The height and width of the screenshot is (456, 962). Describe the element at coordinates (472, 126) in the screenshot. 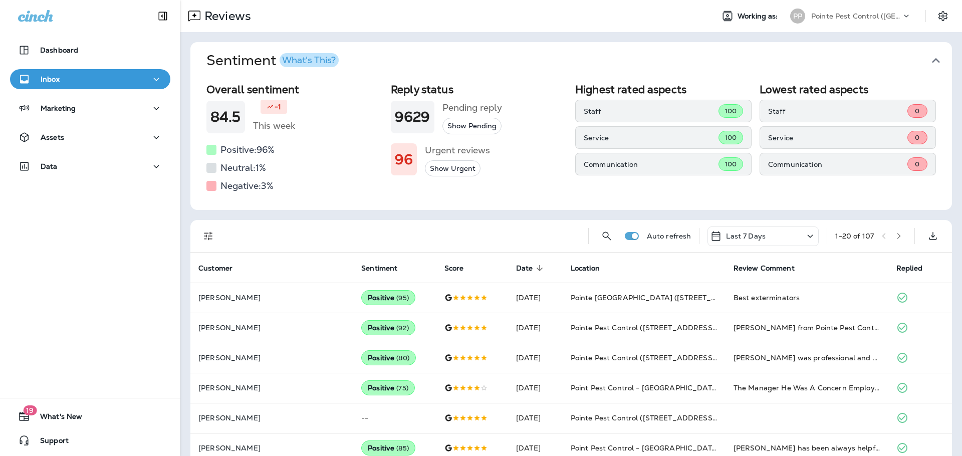

I see `button: Show Pending` at that location.